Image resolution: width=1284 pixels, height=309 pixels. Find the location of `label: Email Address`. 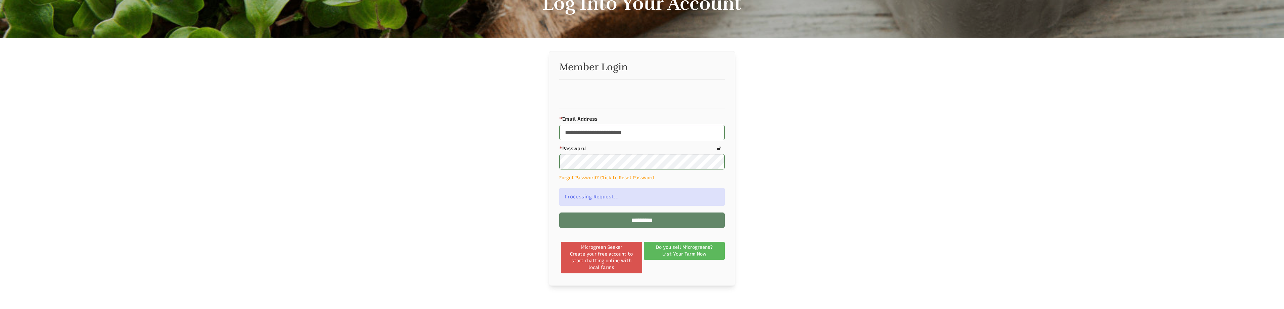

label: Email Address is located at coordinates (642, 119).